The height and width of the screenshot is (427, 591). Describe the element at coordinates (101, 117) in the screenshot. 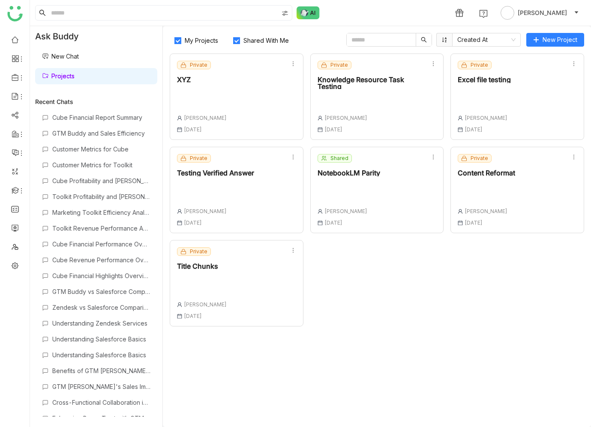

I see `div: Cube Financial Report Summary` at that location.